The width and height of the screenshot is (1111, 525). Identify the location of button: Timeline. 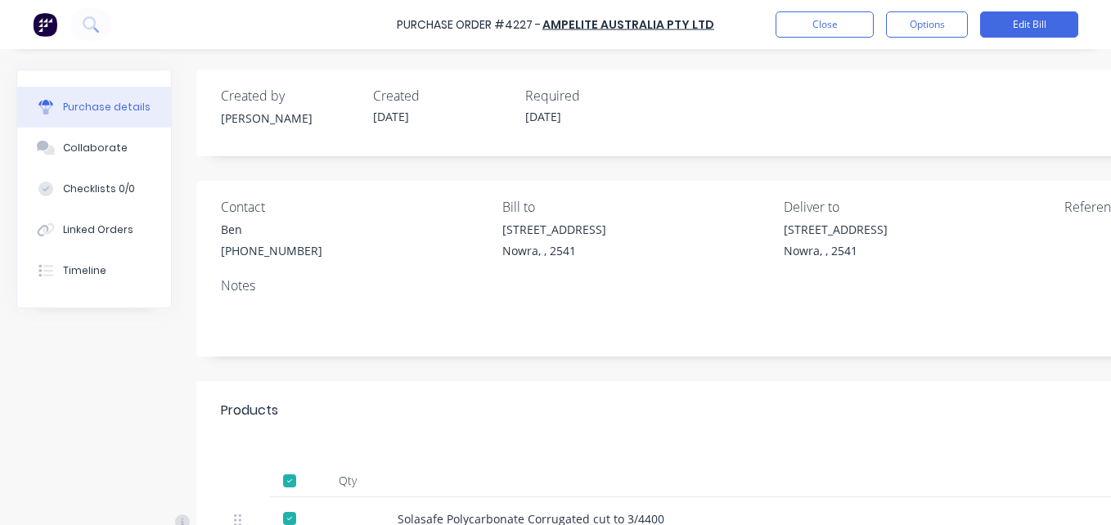
(94, 271).